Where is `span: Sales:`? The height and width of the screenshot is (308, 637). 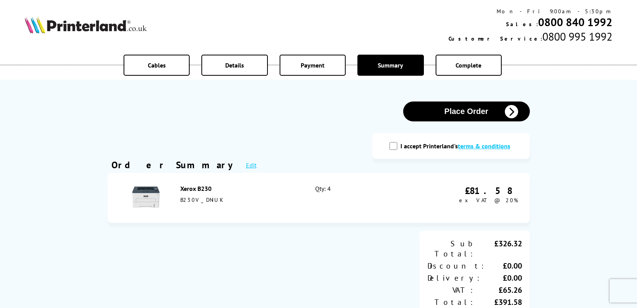
span: Sales: is located at coordinates (522, 24).